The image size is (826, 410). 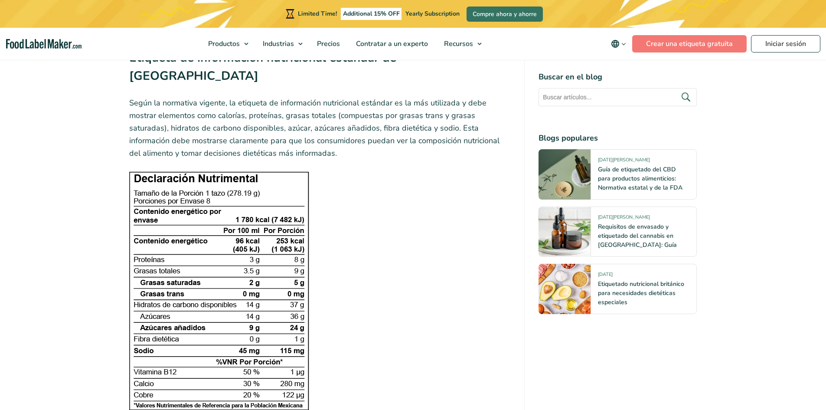 I want to click on a: Industrias, so click(x=281, y=44).